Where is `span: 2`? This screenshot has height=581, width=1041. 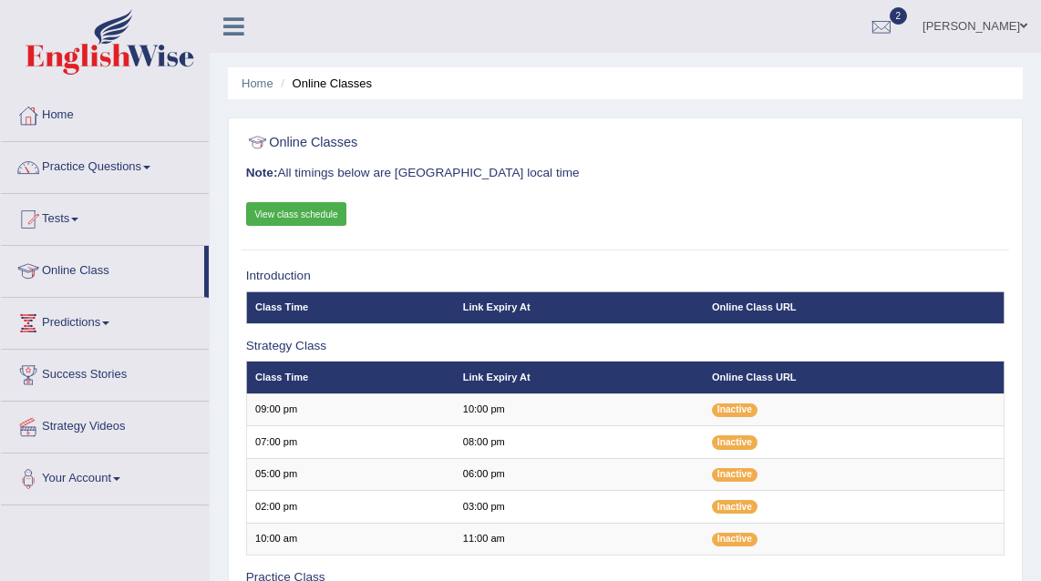
span: 2 is located at coordinates (899, 15).